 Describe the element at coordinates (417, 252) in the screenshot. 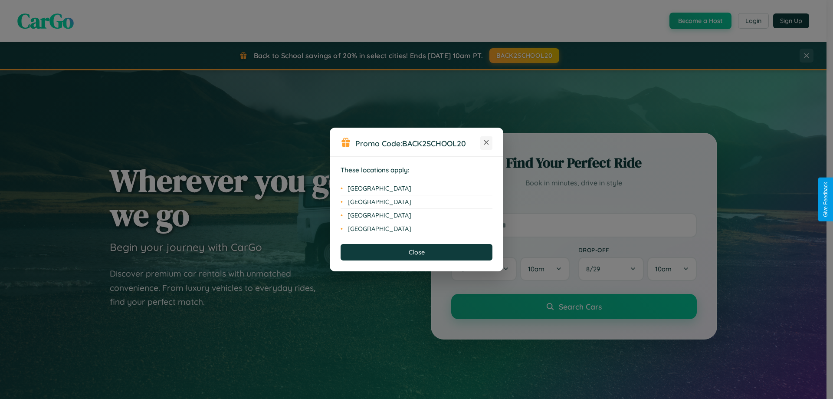

I see `button: Close` at that location.